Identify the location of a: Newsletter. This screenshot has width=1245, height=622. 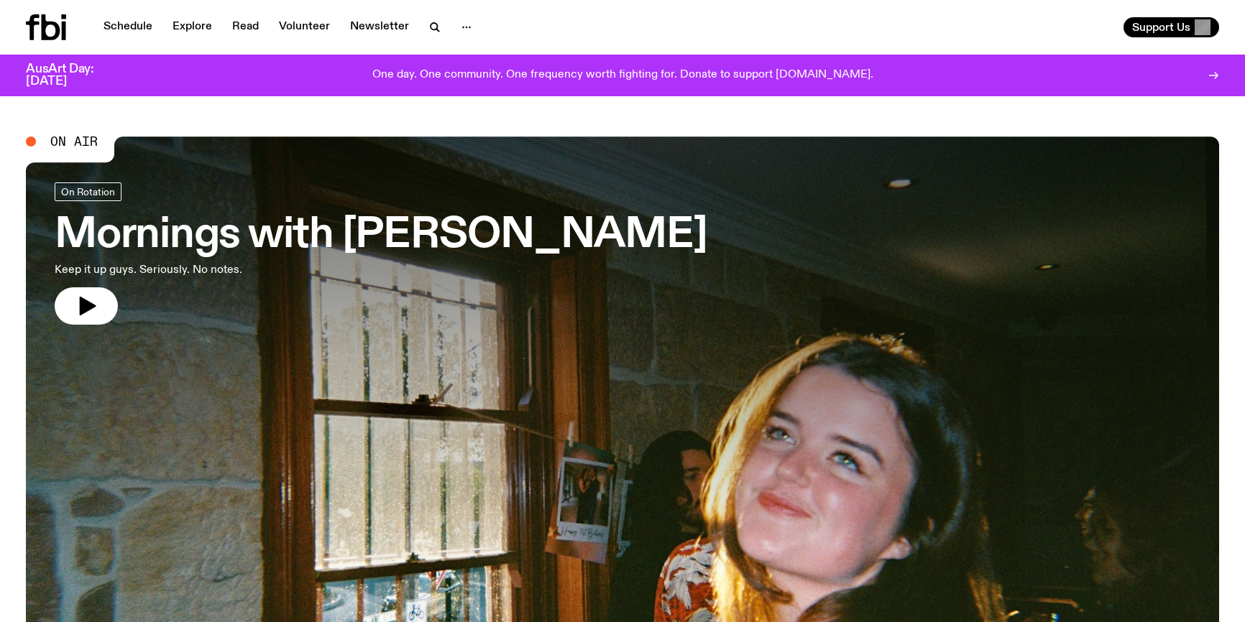
(380, 27).